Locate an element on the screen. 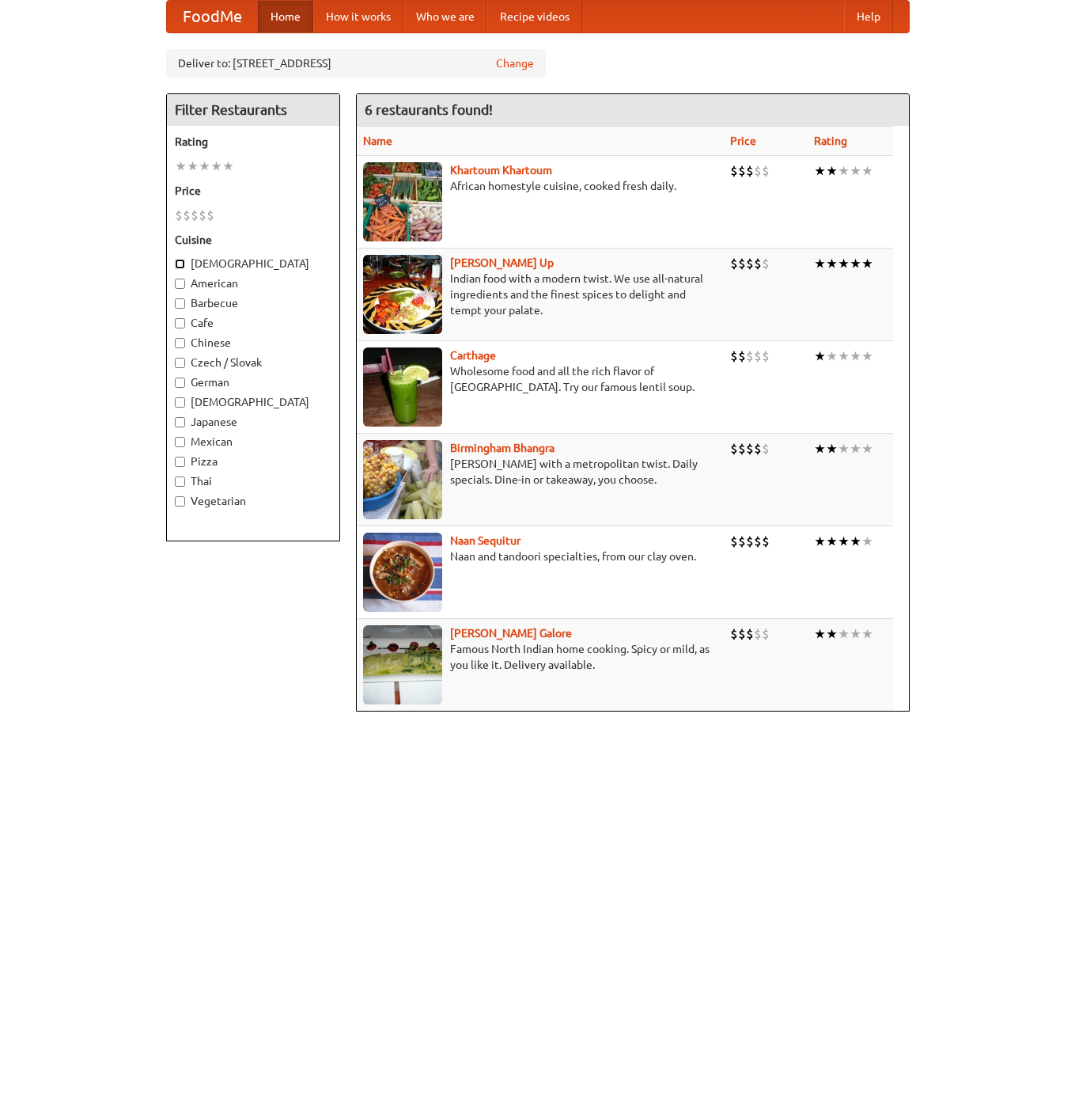 Image resolution: width=1075 pixels, height=1120 pixels. ng-pluralize: 6 restaurants found! is located at coordinates (429, 110).